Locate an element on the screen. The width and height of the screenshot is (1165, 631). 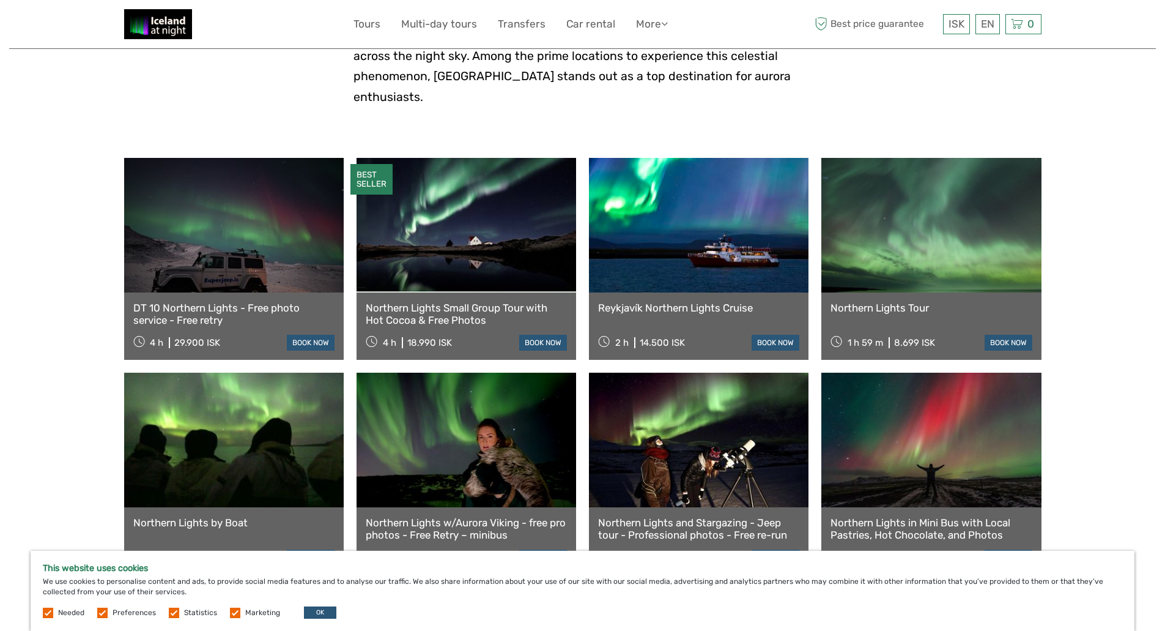
div: 29.900 ISK is located at coordinates (197, 343).